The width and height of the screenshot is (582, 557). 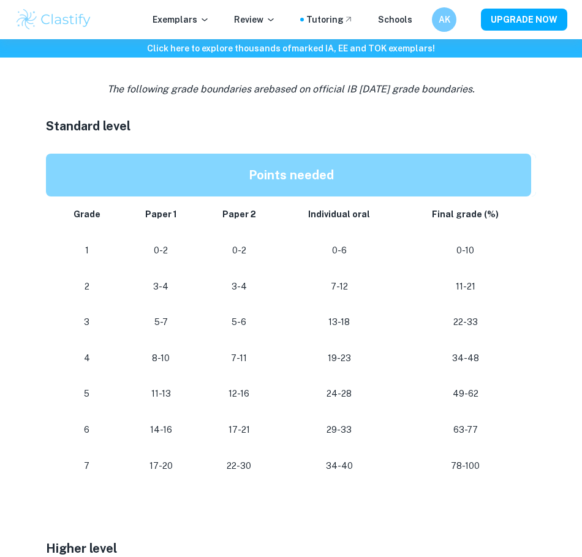 What do you see at coordinates (524, 20) in the screenshot?
I see `button: UPGRADE NOW` at bounding box center [524, 20].